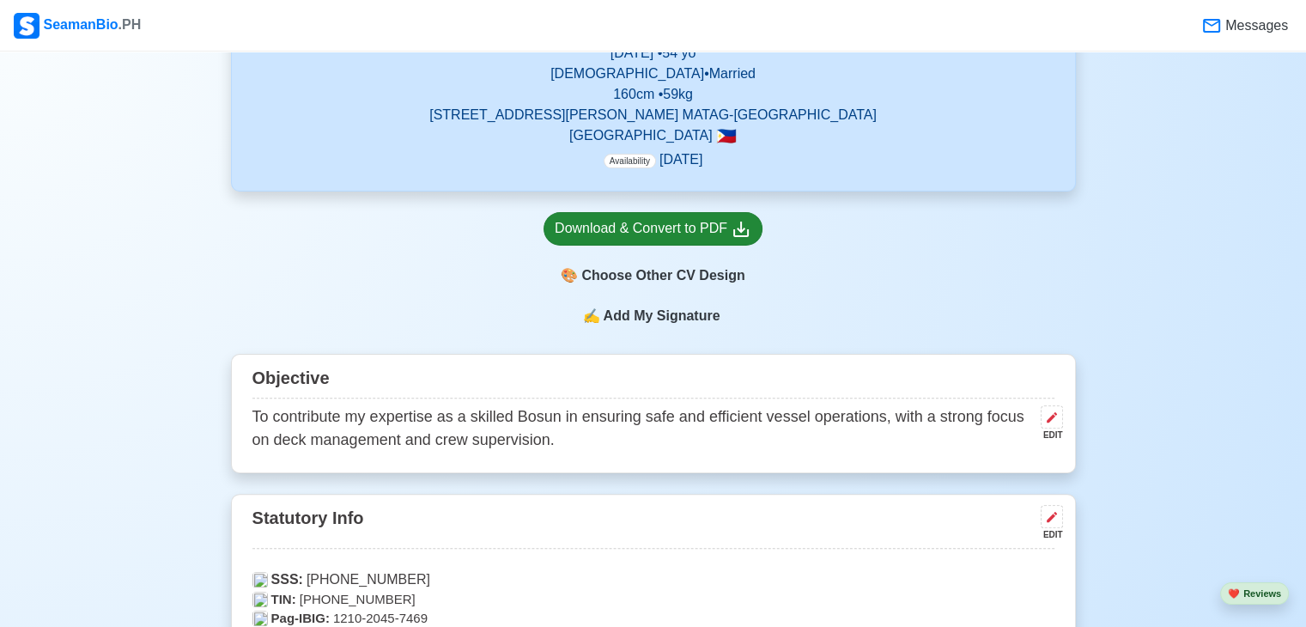  I want to click on div: Download & Convert to PDF, so click(652, 228).